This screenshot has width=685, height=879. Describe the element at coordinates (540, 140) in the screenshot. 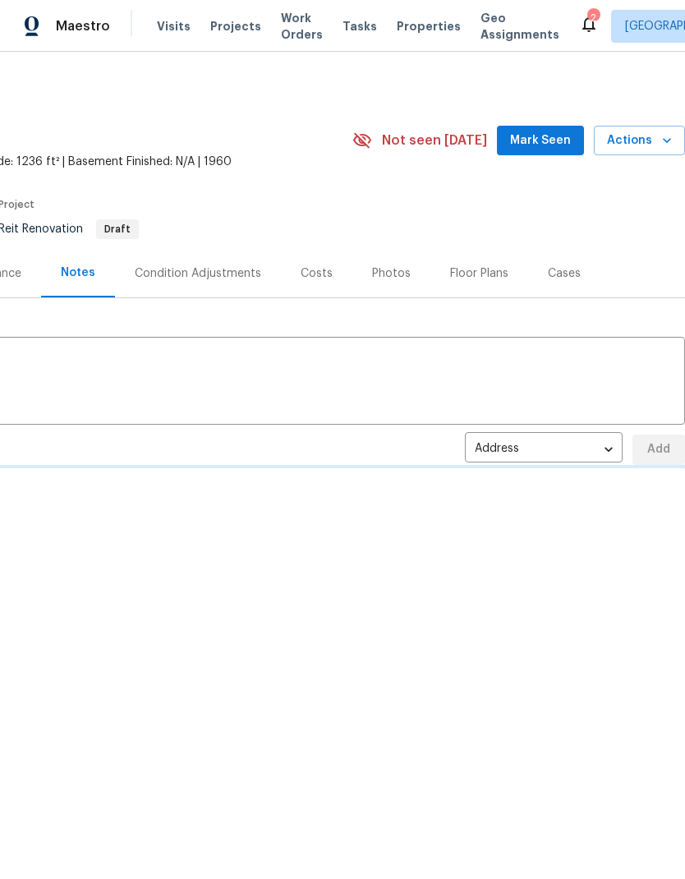

I see `button: Mark Seen` at that location.